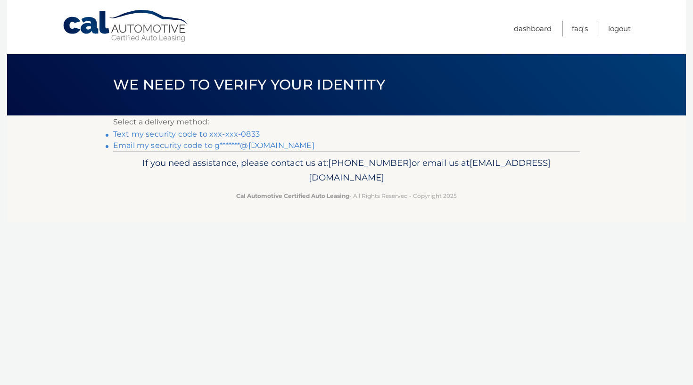  Describe the element at coordinates (347, 171) in the screenshot. I see `p: If you need assistance, please contact us at: or email us at` at that location.